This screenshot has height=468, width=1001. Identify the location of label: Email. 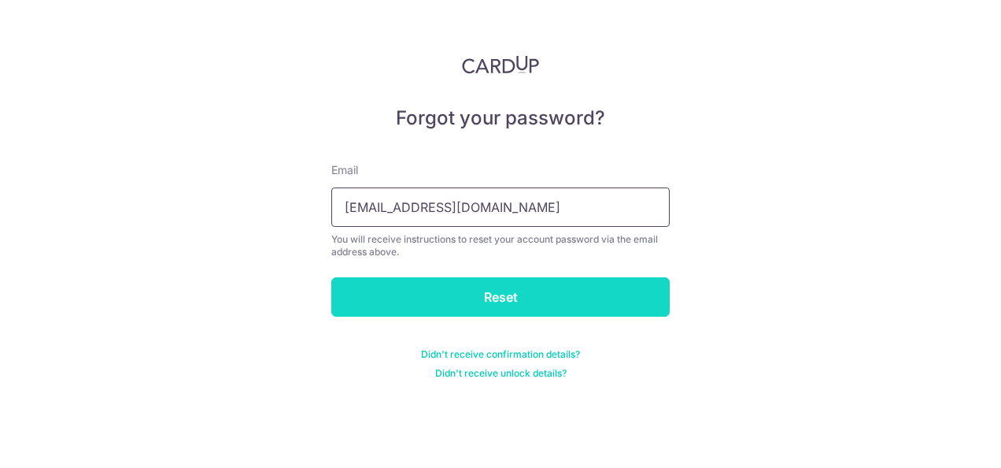
(345, 170).